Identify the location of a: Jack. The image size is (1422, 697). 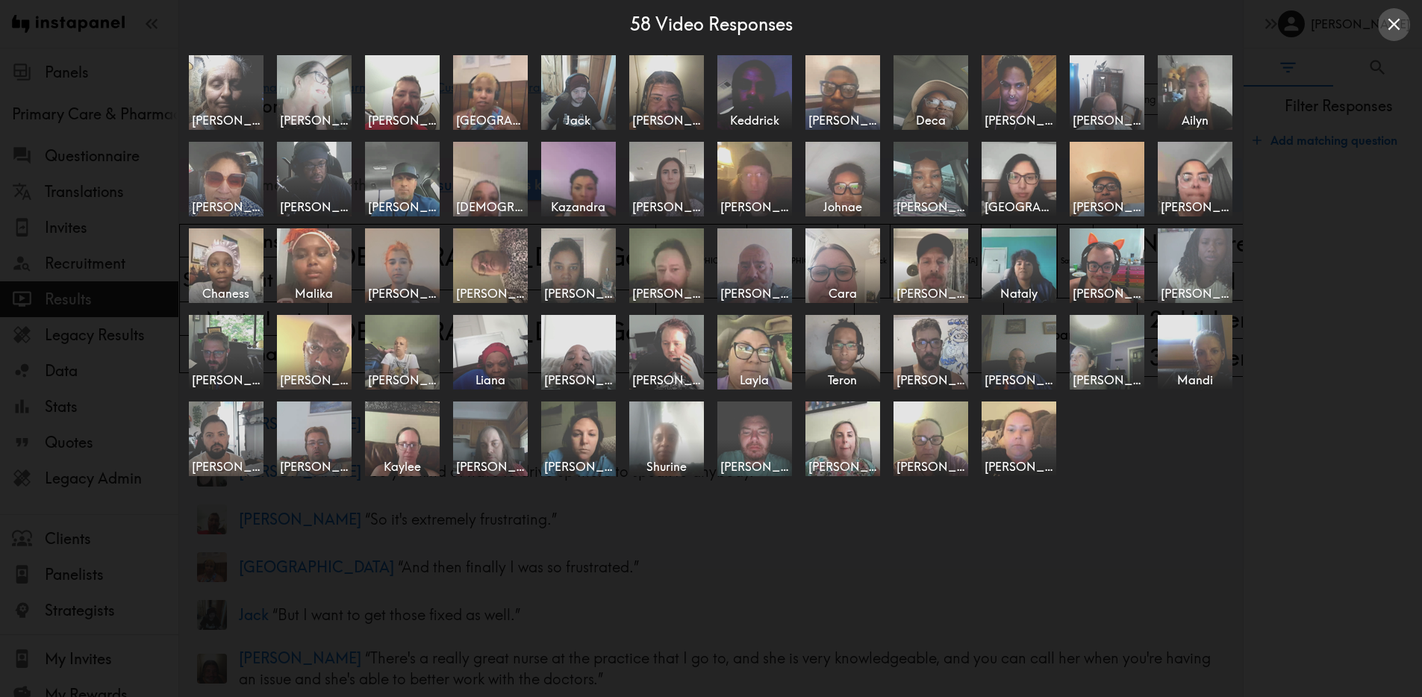
(579, 93).